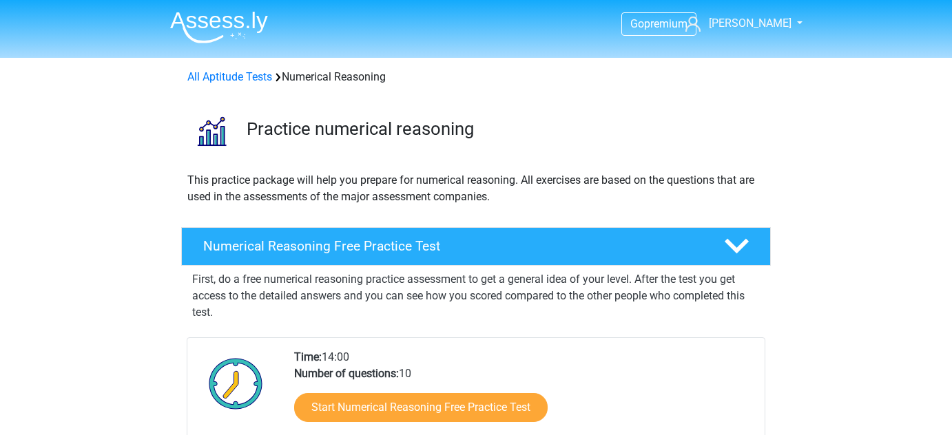  What do you see at coordinates (503, 129) in the screenshot?
I see `h3: Practice numerical reasoning` at bounding box center [503, 129].